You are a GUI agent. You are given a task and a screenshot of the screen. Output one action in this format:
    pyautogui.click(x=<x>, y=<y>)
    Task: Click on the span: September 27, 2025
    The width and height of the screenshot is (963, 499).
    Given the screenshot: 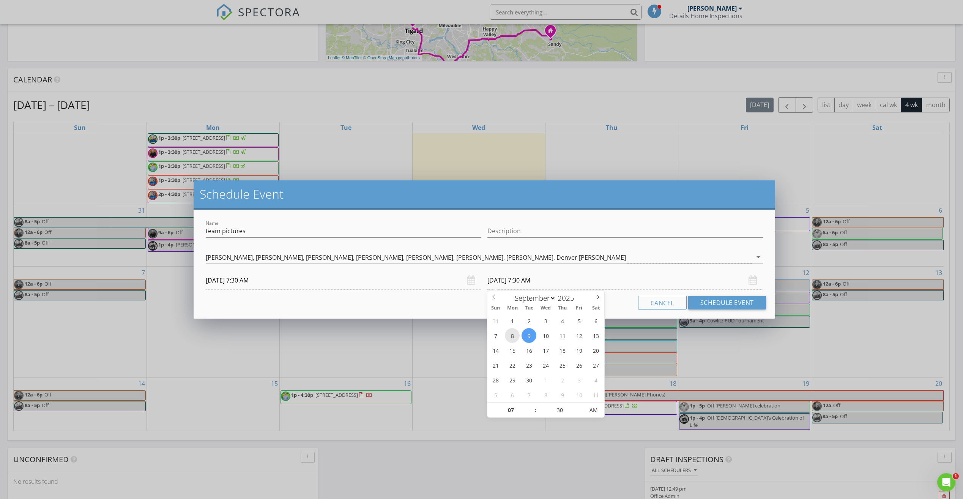 What is the action you would take?
    pyautogui.click(x=596, y=365)
    